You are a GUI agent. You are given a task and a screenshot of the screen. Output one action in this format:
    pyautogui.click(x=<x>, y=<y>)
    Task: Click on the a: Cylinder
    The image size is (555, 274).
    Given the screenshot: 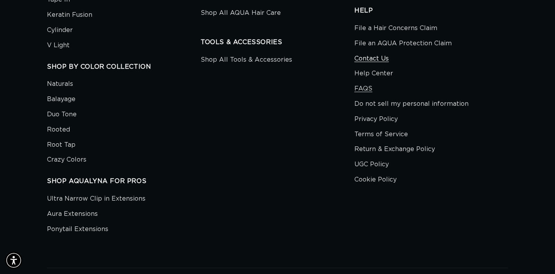 What is the action you would take?
    pyautogui.click(x=60, y=30)
    